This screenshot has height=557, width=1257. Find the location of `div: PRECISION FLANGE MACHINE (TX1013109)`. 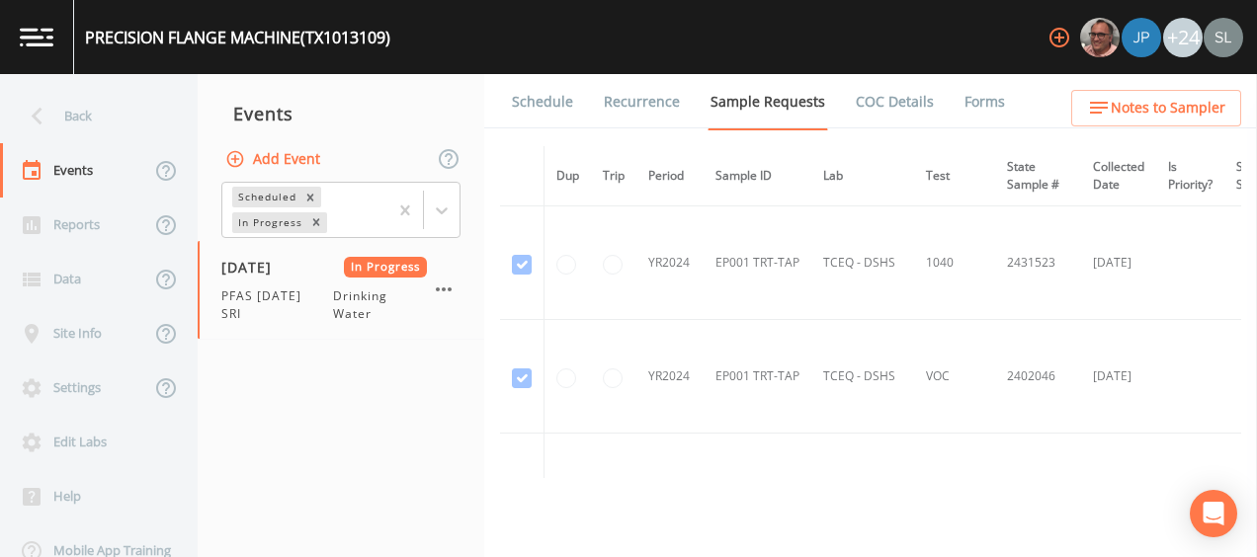

div: PRECISION FLANGE MACHINE (TX1013109) is located at coordinates (237, 38).